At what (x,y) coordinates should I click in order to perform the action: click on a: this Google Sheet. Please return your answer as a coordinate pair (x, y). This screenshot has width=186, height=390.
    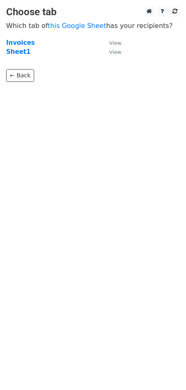
    Looking at the image, I should click on (77, 26).